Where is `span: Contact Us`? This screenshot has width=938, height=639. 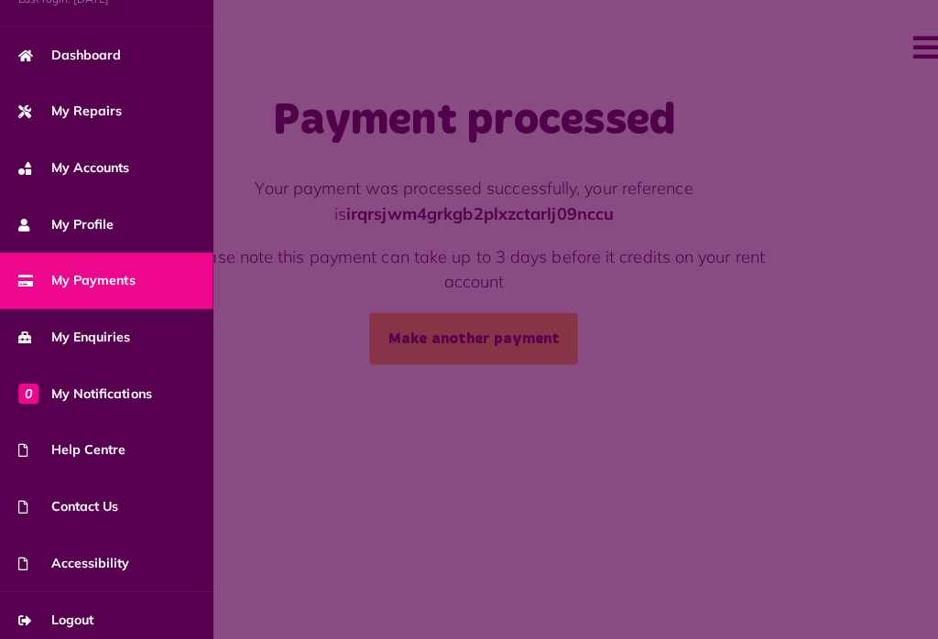 span: Contact Us is located at coordinates (68, 501).